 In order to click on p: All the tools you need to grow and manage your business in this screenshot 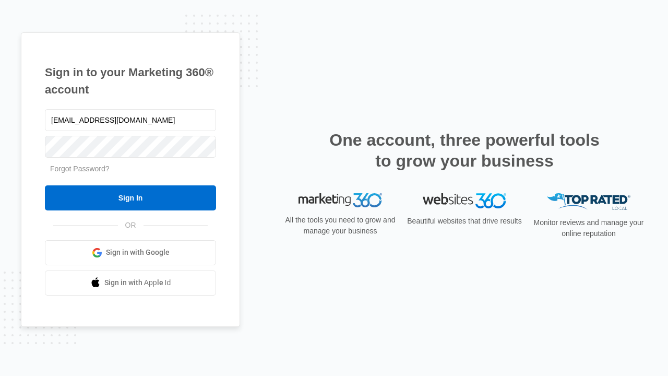, I will do `click(340, 225)`.